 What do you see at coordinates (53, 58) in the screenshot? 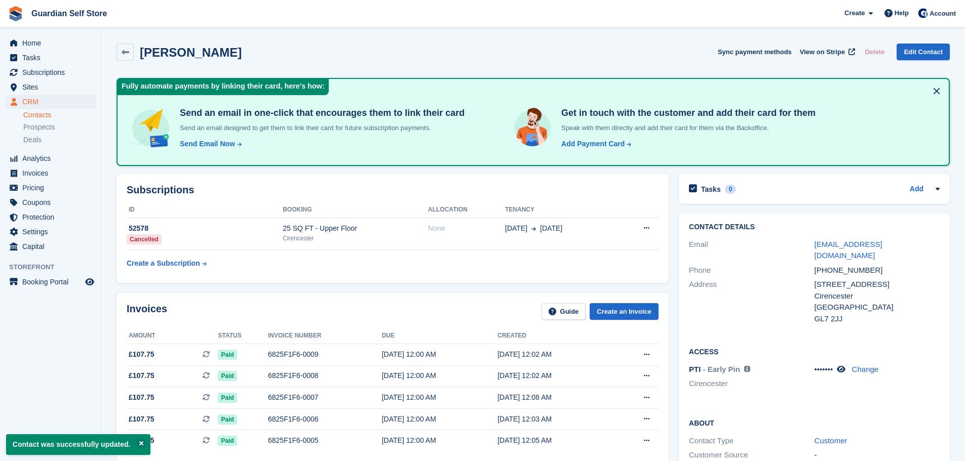
I see `span: Tasks` at bounding box center [53, 58].